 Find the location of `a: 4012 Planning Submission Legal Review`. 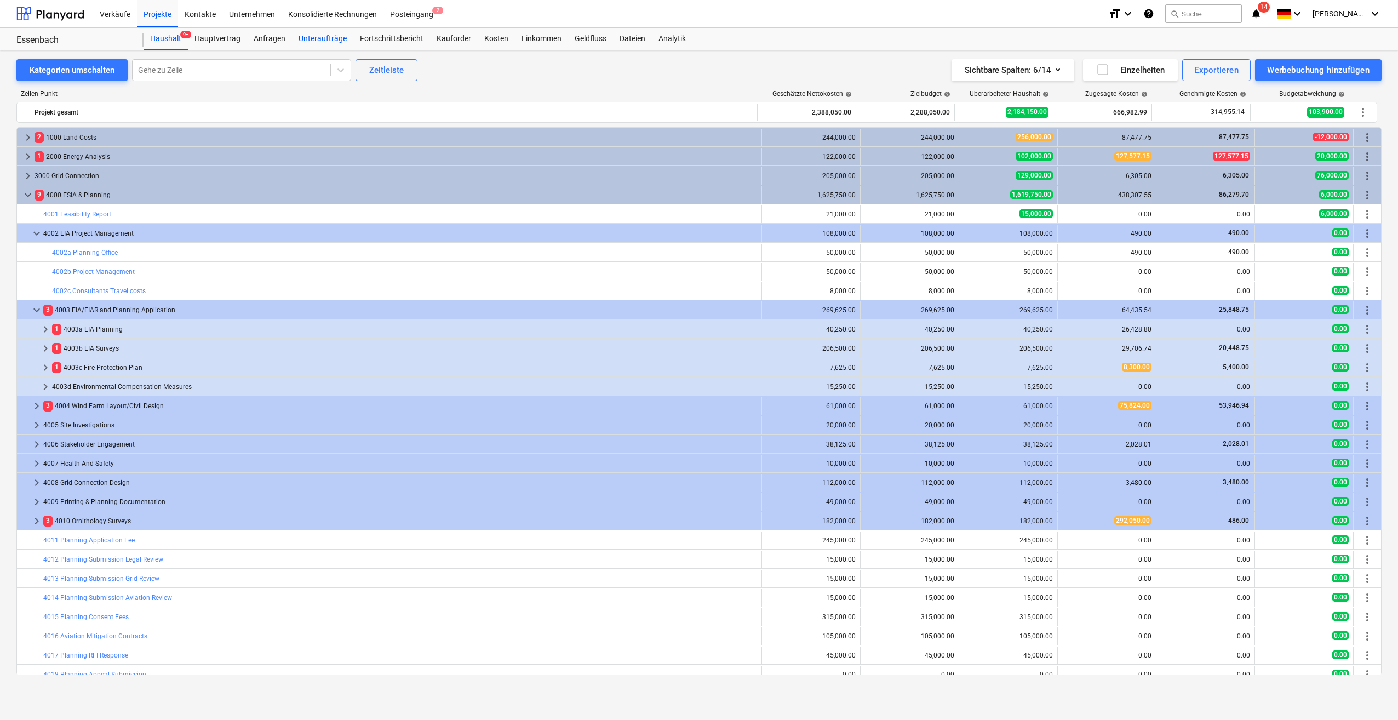

a: 4012 Planning Submission Legal Review is located at coordinates (103, 559).